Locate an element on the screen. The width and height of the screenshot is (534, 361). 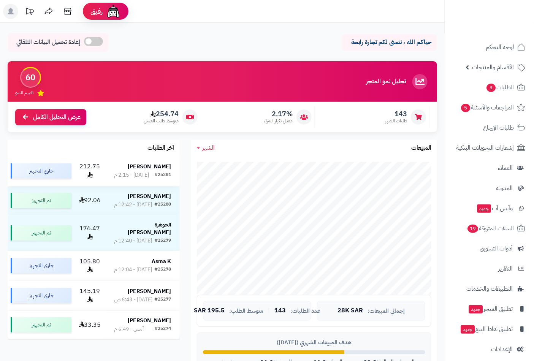
div: #25281 is located at coordinates (163, 175).